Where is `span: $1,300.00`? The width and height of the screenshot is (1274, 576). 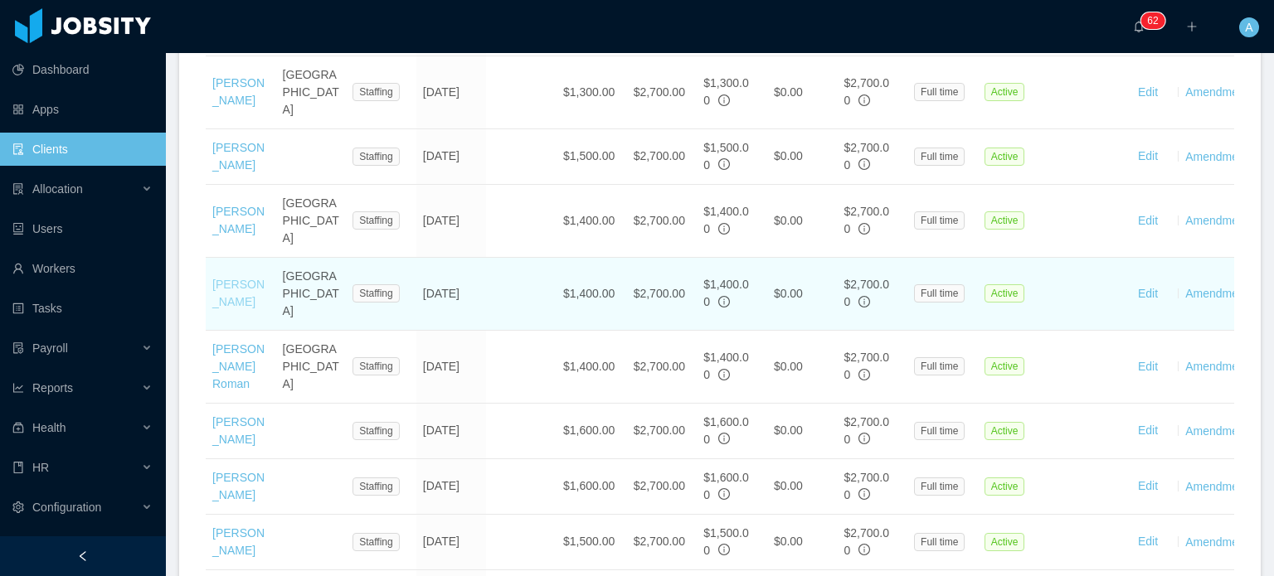
span: $1,300.00 is located at coordinates (726, 91).